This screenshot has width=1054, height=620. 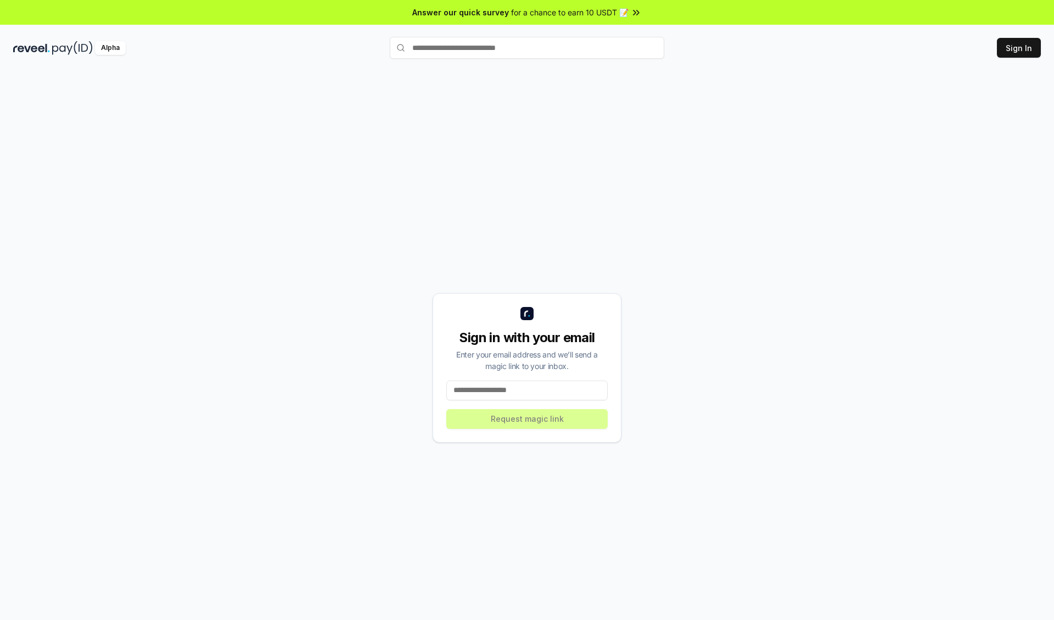 I want to click on img: logo_small, so click(x=527, y=313).